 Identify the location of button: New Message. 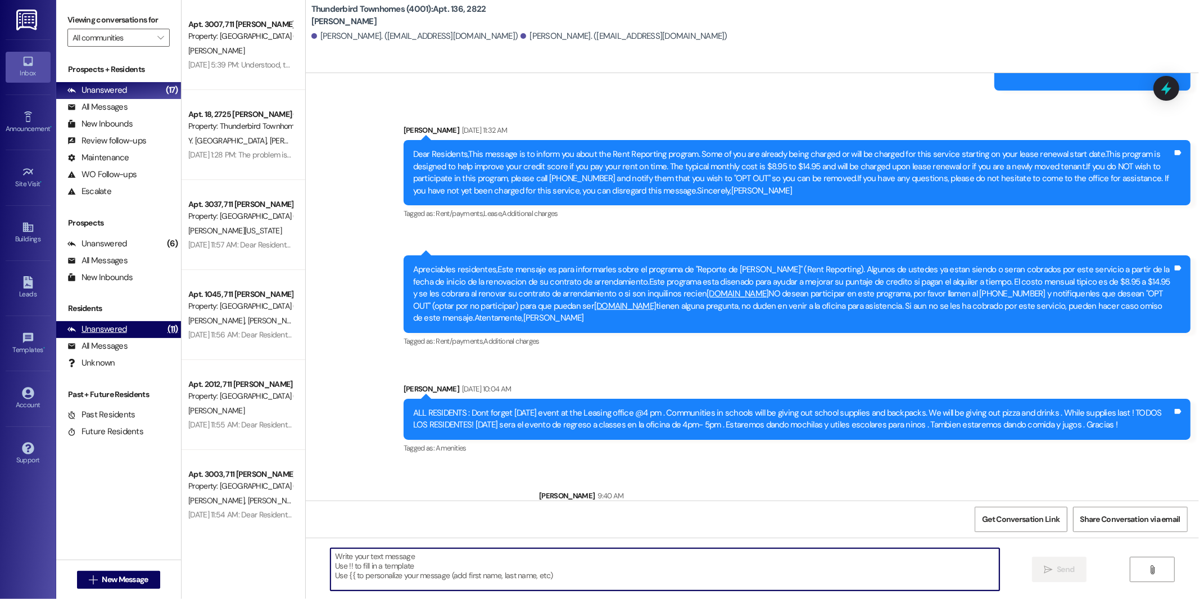
(119, 579).